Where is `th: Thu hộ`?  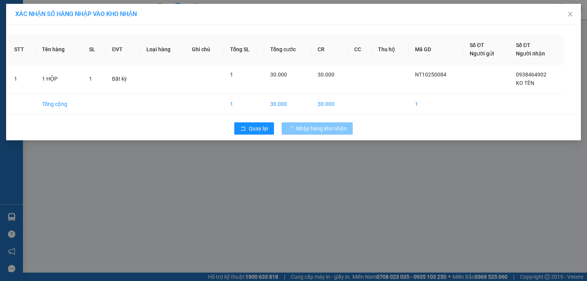 th: Thu hộ is located at coordinates (390, 49).